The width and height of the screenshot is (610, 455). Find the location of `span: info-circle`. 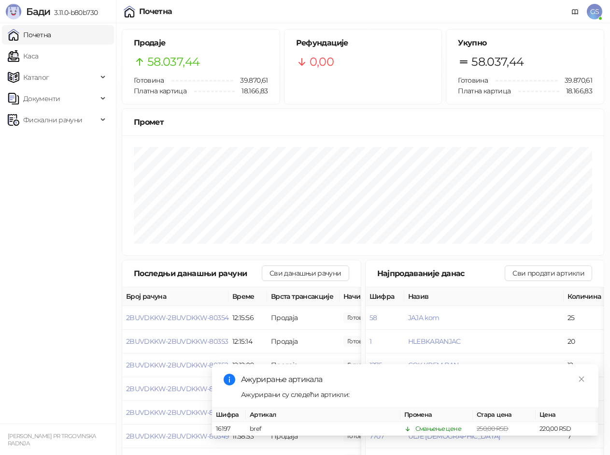

span: info-circle is located at coordinates (230, 379).